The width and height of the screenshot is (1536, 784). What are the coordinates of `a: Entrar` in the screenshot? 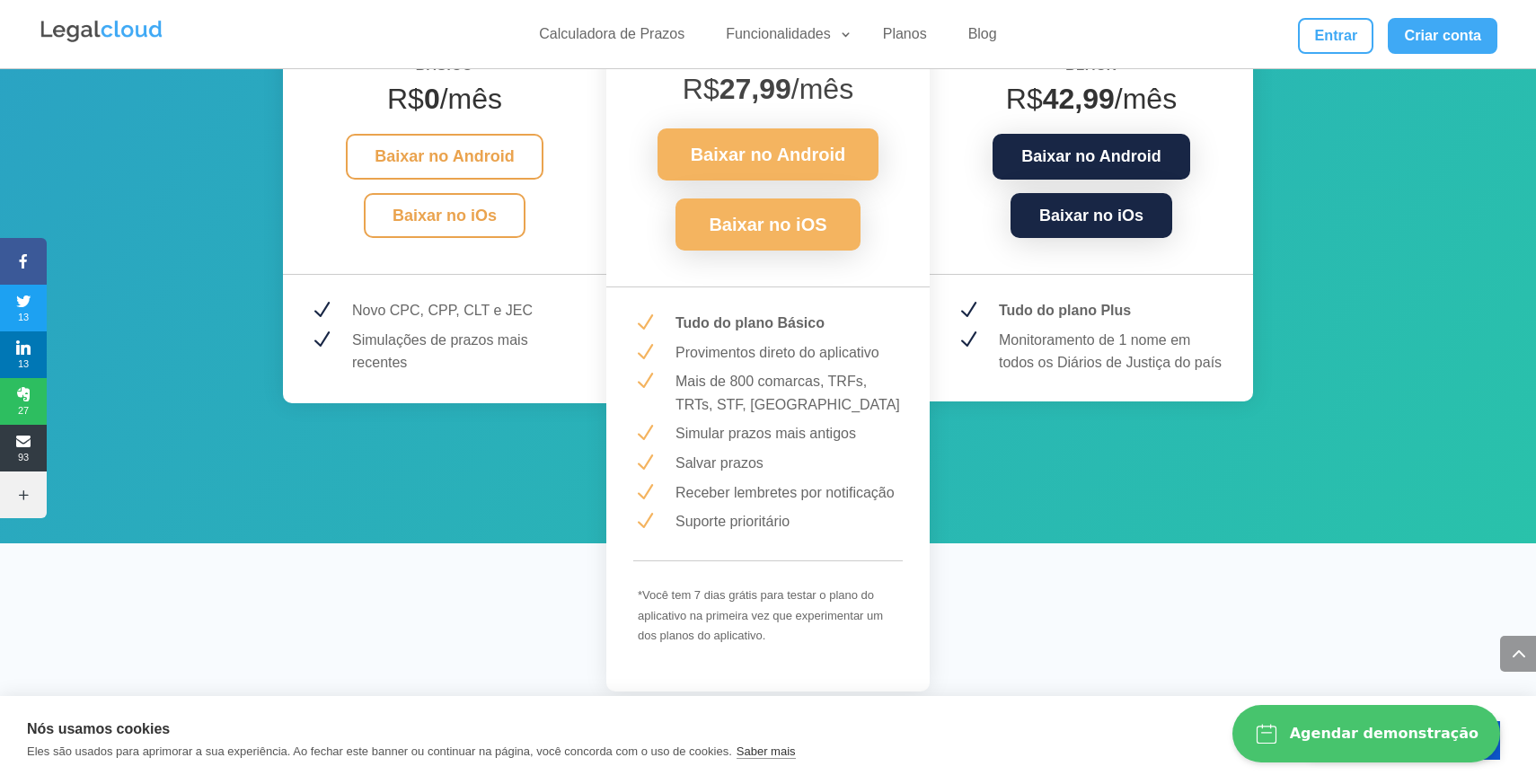 It's located at (1336, 36).